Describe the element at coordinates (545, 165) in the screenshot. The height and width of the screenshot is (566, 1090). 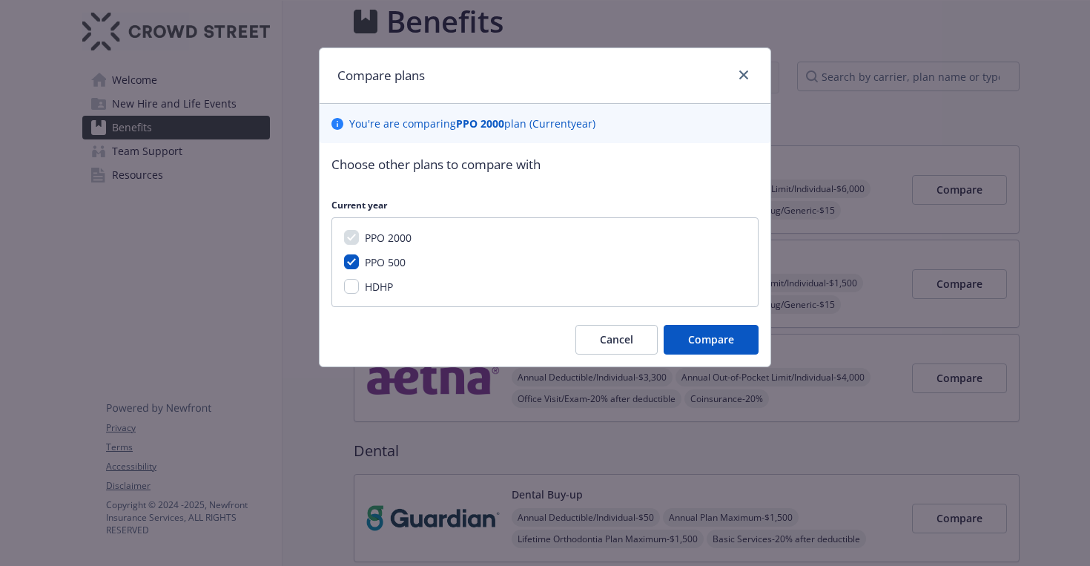
I see `p: Choose other plans to compare with` at that location.